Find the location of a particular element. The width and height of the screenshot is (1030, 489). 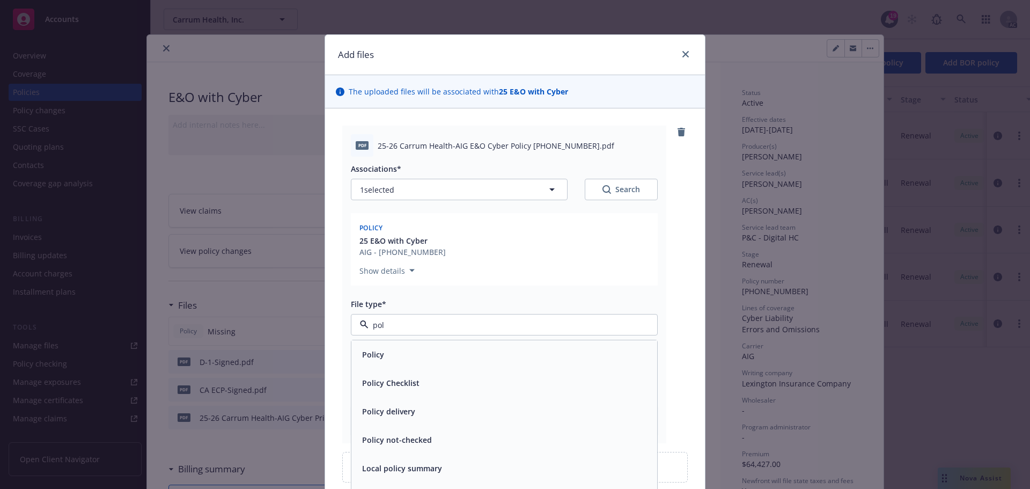

button: Policy Checklist is located at coordinates (390, 382).